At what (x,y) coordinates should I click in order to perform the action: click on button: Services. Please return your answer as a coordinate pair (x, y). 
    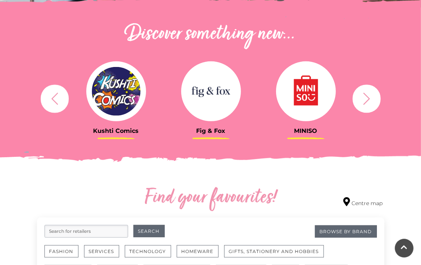
    Looking at the image, I should click on (102, 251).